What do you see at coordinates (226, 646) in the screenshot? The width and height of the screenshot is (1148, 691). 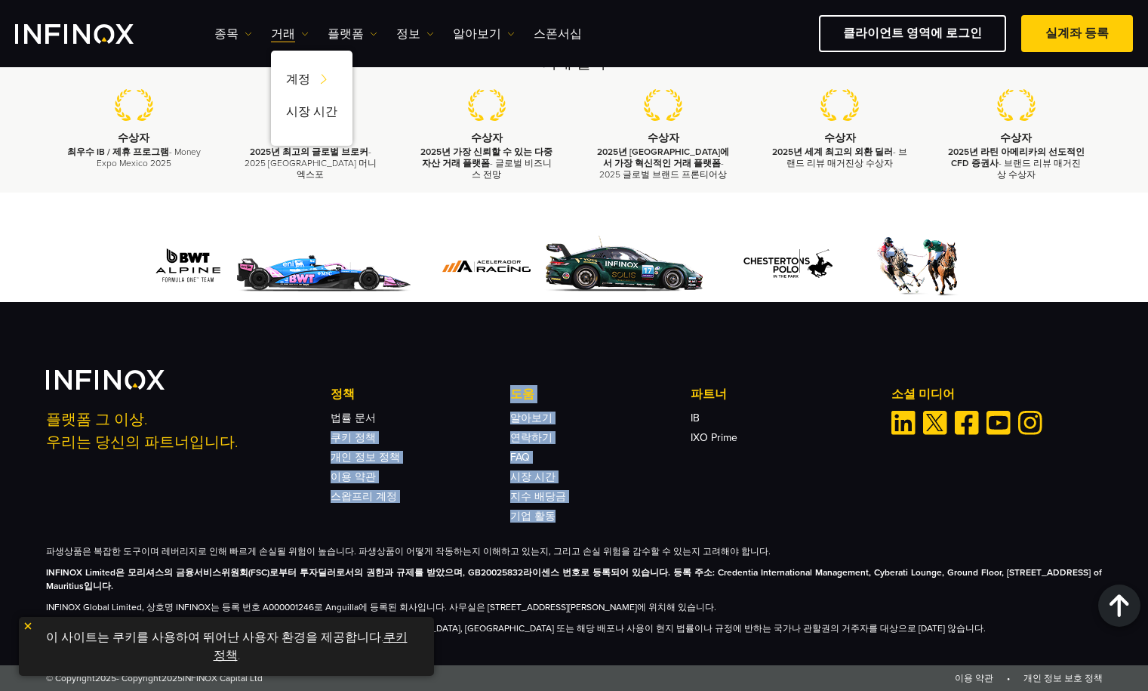 I see `p: 이 사이트는 쿠키를 사용하여 뛰어난 사용자 환경을 제공합니다. .` at bounding box center [226, 646].